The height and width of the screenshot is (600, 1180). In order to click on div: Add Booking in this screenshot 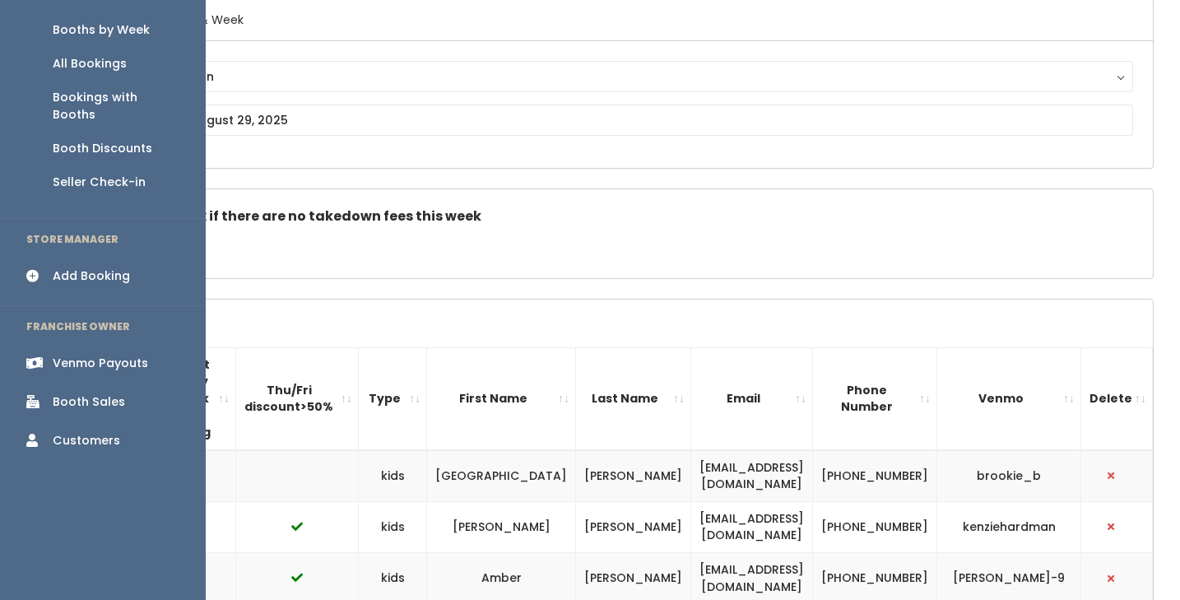, I will do `click(91, 276)`.